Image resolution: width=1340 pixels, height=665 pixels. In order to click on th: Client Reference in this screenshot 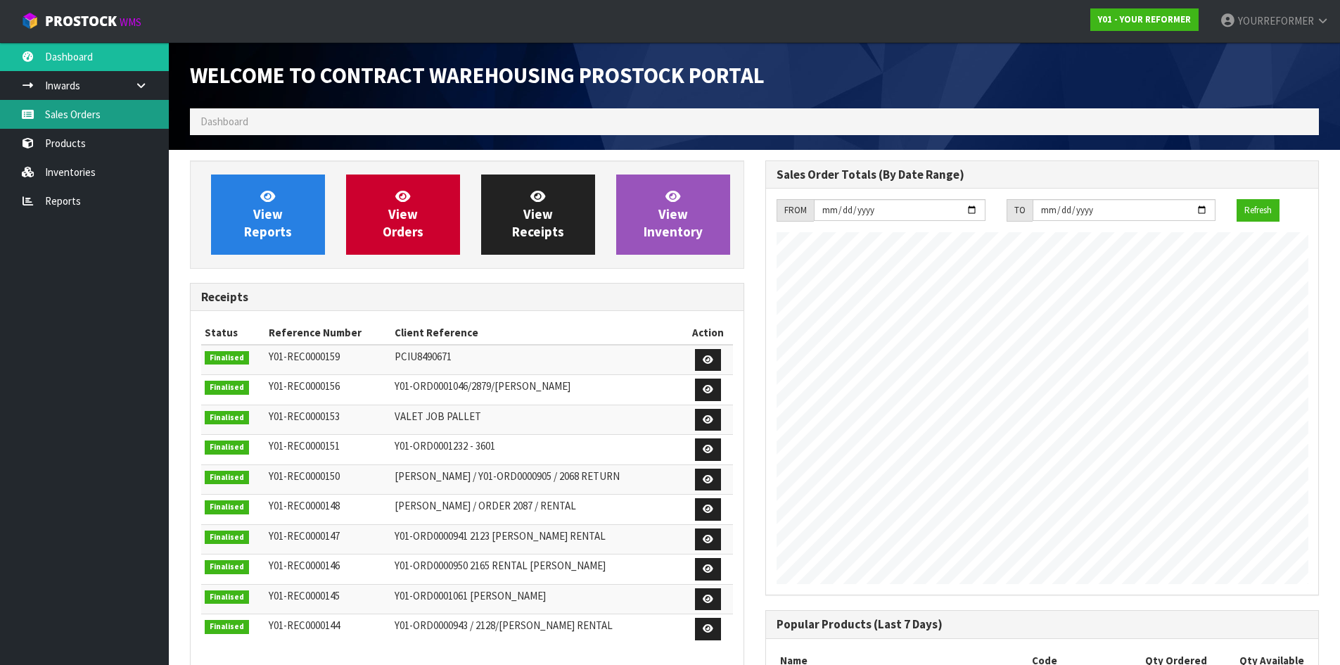, I will do `click(537, 333)`.